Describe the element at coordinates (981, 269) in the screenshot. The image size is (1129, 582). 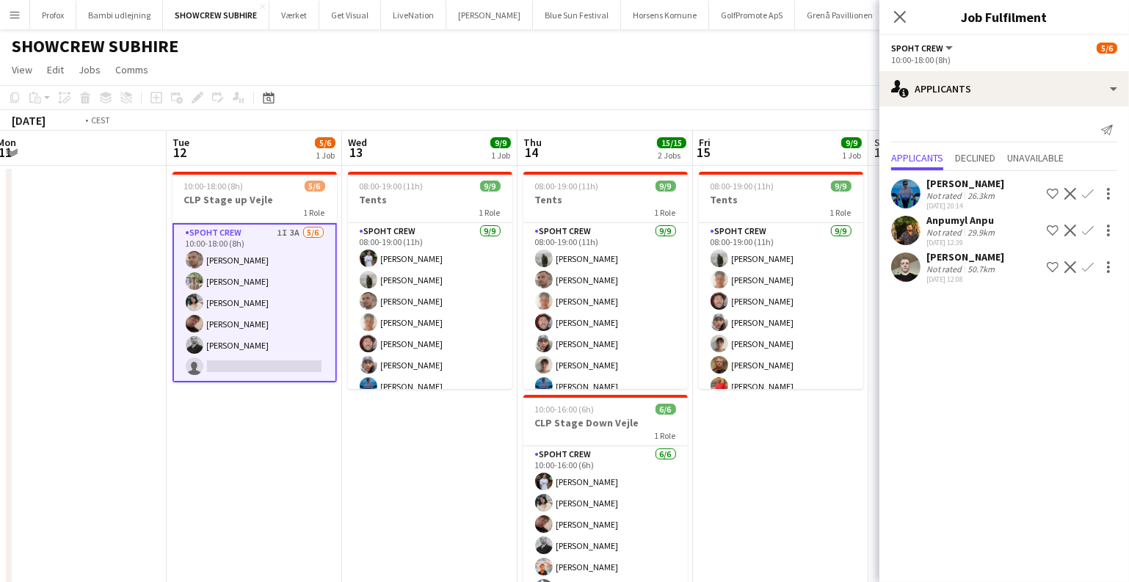
I see `div: 50.7km` at that location.